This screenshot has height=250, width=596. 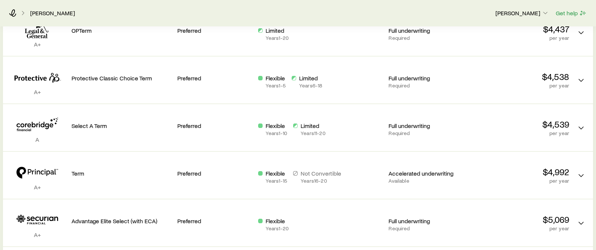 What do you see at coordinates (276, 181) in the screenshot?
I see `p: Years 1 - 15` at bounding box center [276, 181].